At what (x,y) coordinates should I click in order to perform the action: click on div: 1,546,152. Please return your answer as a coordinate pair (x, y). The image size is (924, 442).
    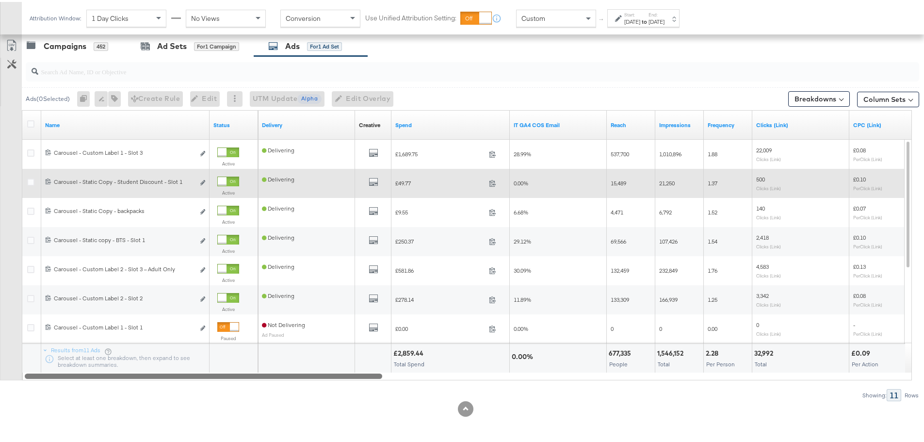
    Looking at the image, I should click on (672, 351).